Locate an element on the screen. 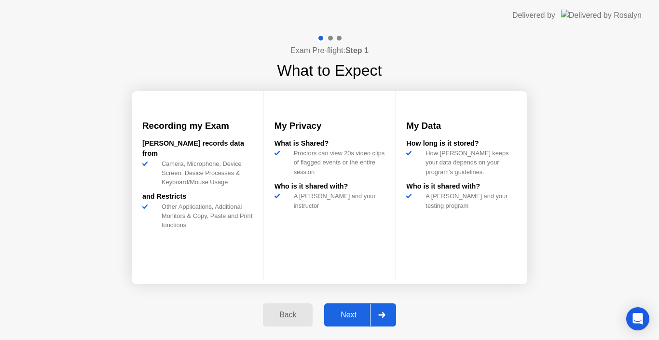  div: Next is located at coordinates (348, 315).